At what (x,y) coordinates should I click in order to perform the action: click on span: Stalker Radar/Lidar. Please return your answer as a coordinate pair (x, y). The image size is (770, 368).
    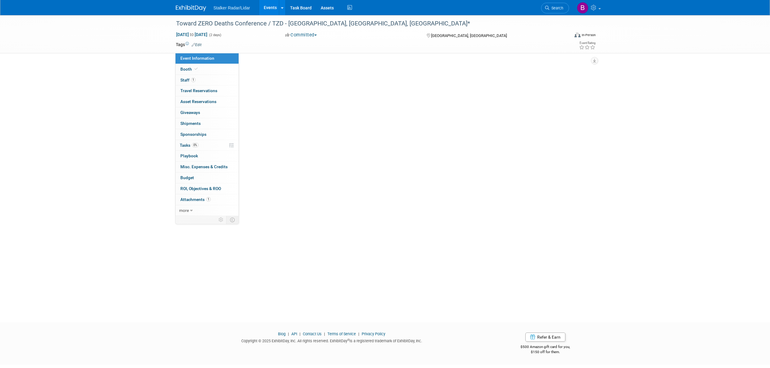
    Looking at the image, I should click on (232, 8).